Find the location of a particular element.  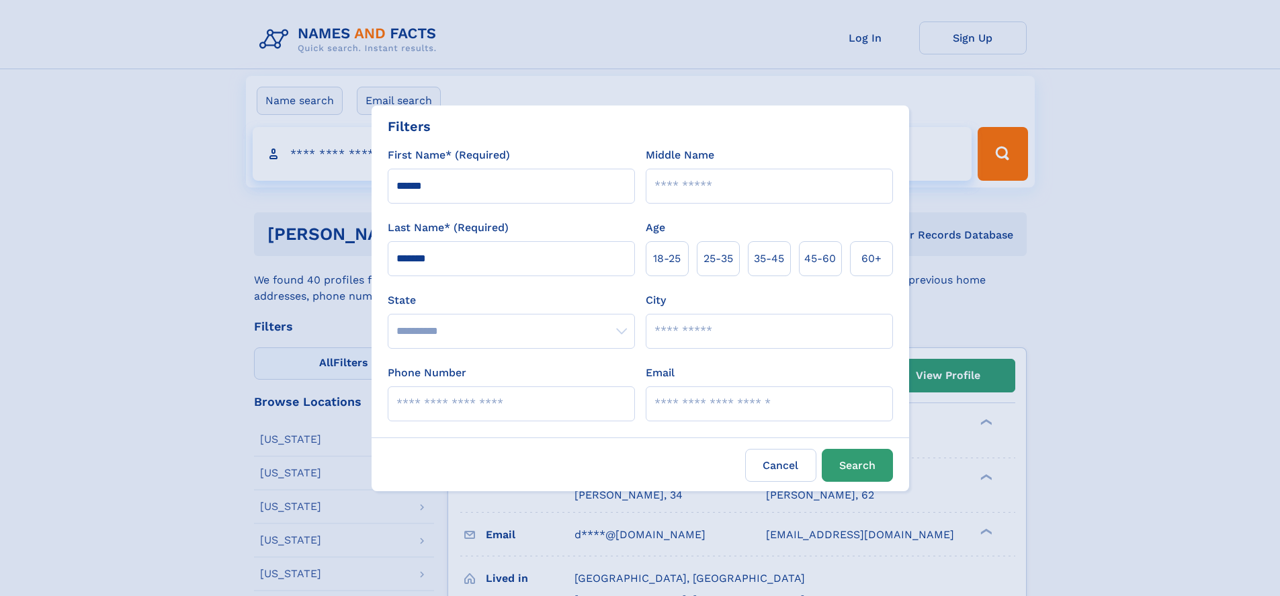

label: Cancel is located at coordinates (781, 465).